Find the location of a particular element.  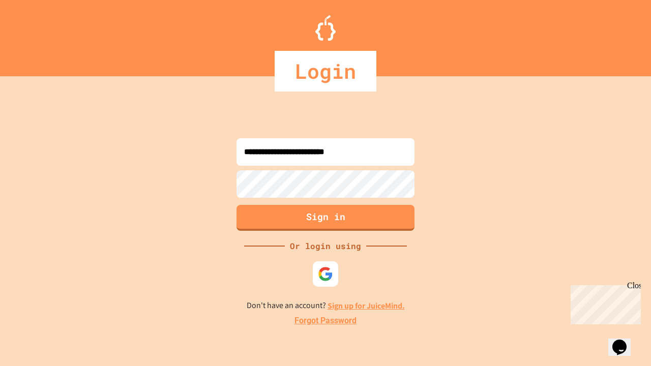

div: Or login using is located at coordinates (325, 246).